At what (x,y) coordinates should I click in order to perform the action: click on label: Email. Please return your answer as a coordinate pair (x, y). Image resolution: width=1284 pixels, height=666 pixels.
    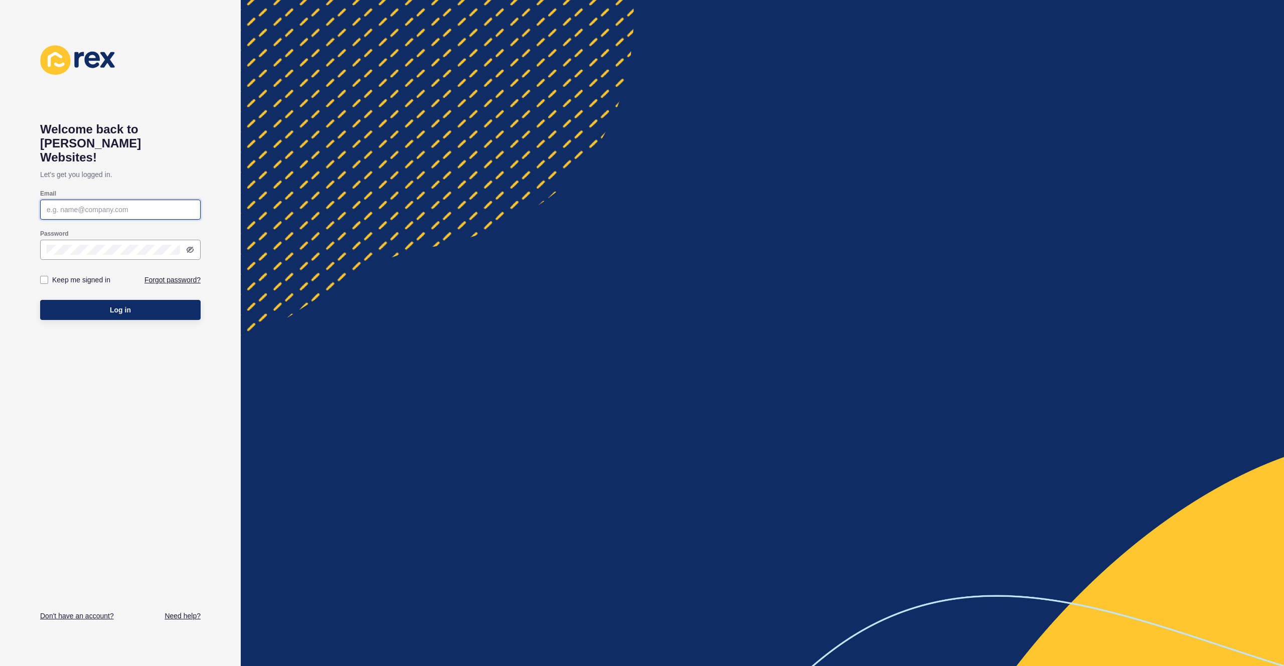
    Looking at the image, I should click on (48, 194).